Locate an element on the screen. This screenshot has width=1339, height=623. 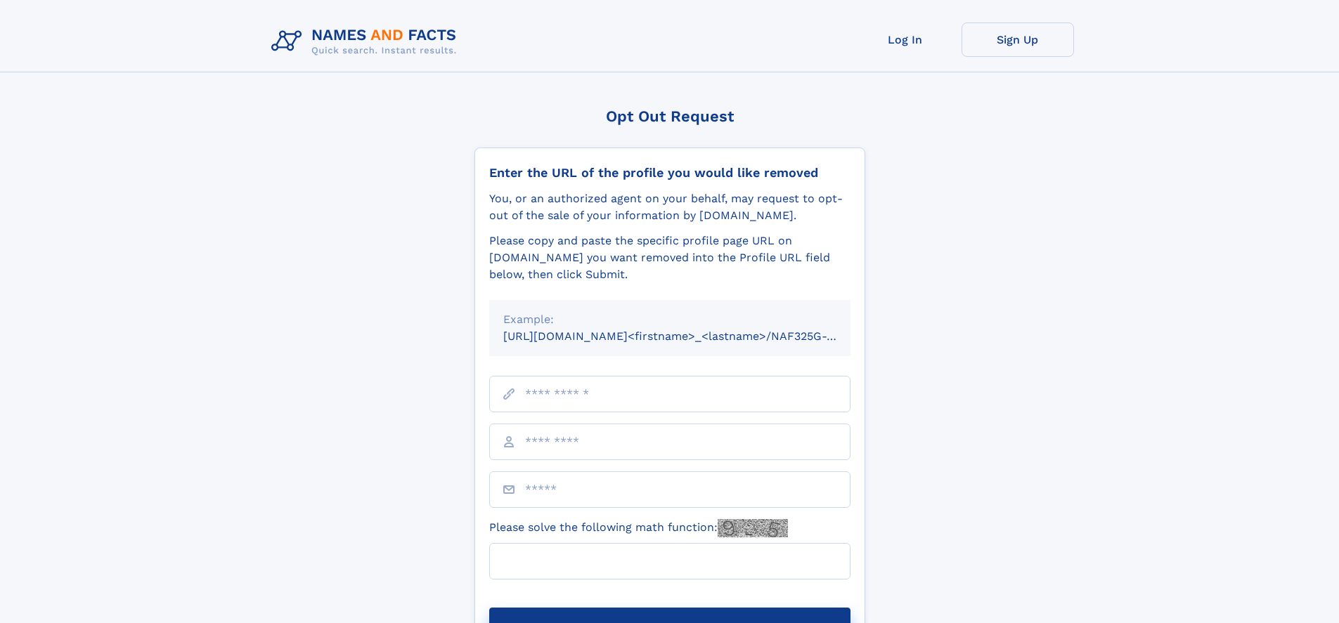
label: Please solve the following math function: is located at coordinates (638, 529).